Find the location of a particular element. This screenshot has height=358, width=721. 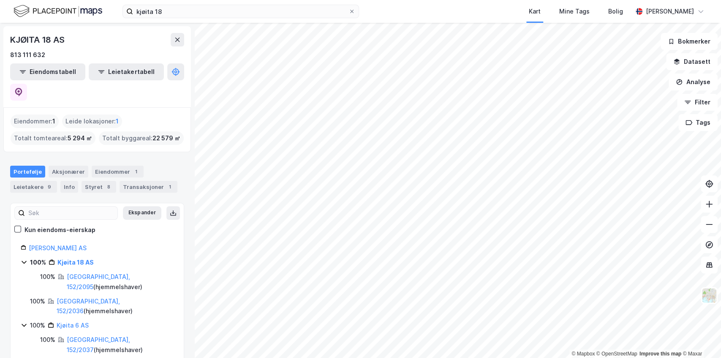

a: Mapbox is located at coordinates (583, 353).